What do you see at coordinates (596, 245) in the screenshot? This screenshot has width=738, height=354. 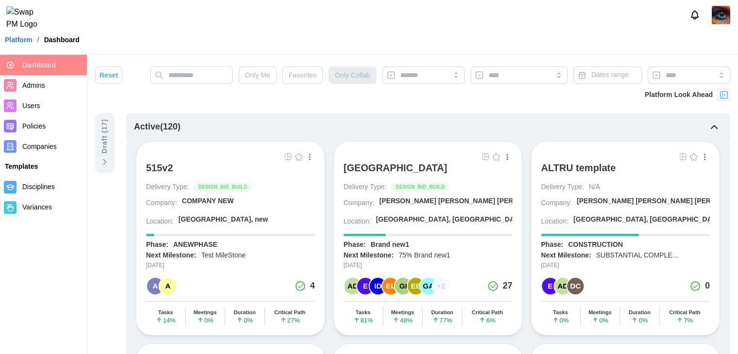 I see `div: CONSTRUCTION` at bounding box center [596, 245].